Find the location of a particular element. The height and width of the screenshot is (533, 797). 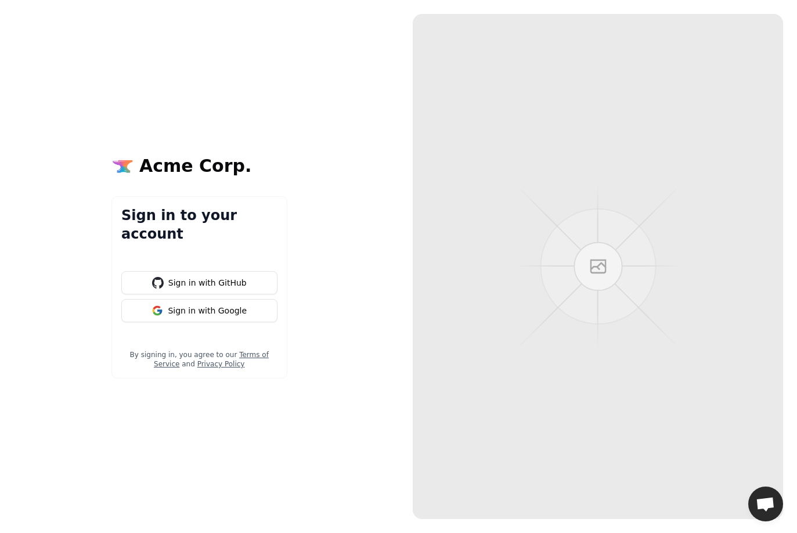

button: Sign in with Google is located at coordinates (199, 311).